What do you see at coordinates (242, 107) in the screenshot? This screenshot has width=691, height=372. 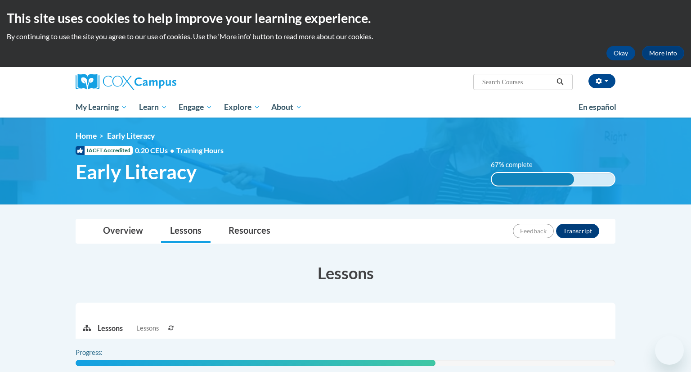 I see `span: Explore` at bounding box center [242, 107].